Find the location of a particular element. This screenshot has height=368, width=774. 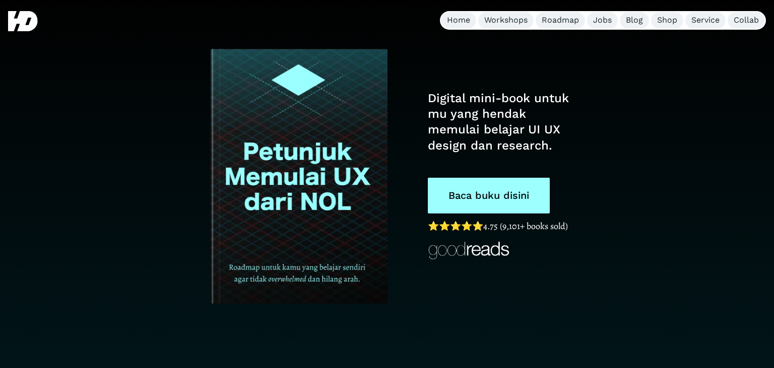

h1: 4.75 (9,101+ books sold) is located at coordinates (500, 226).